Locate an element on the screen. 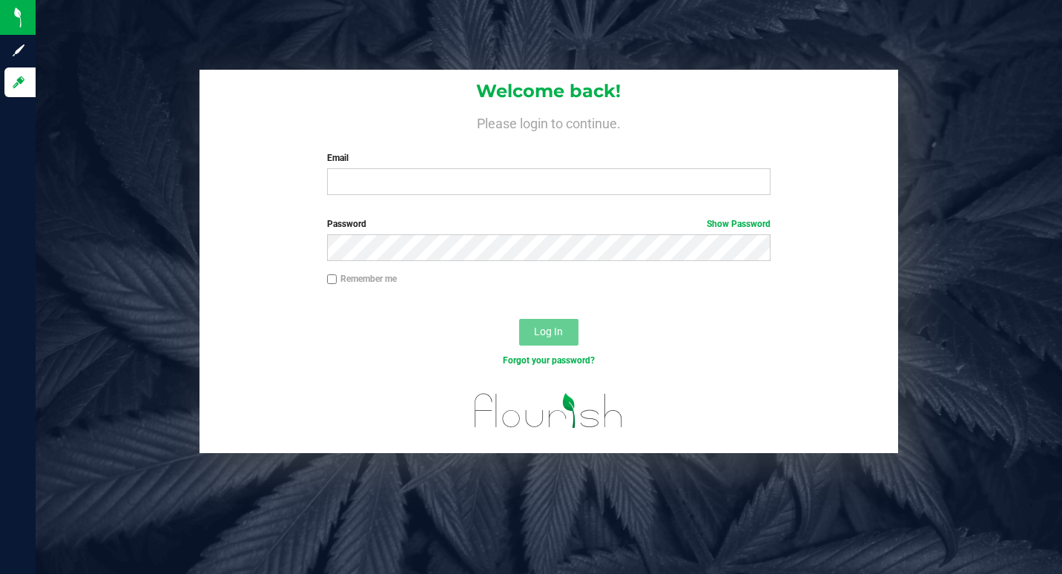 The width and height of the screenshot is (1062, 574). inline-svg: Log in is located at coordinates (19, 82).